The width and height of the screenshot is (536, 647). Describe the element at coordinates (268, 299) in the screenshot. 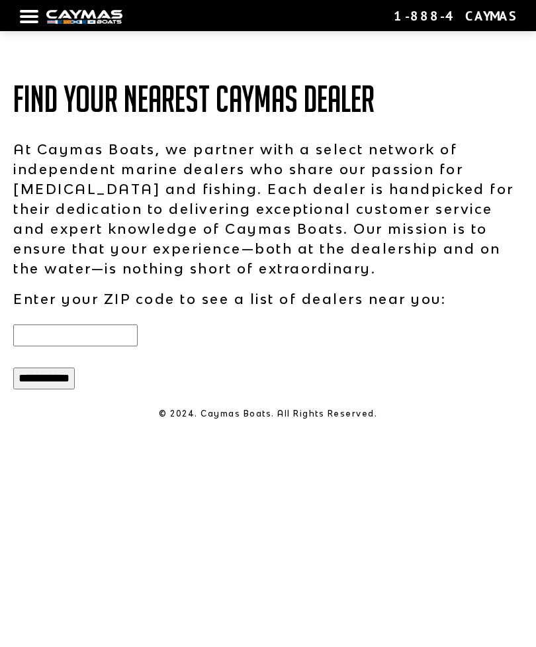

I see `p: Enter your ZIP code to see a list of dealers near you:` at that location.